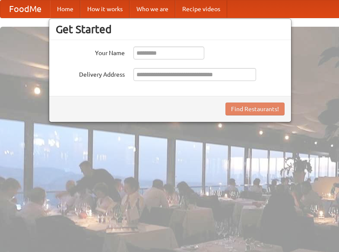 The width and height of the screenshot is (339, 252). Describe the element at coordinates (65, 9) in the screenshot. I see `a: Home` at that location.